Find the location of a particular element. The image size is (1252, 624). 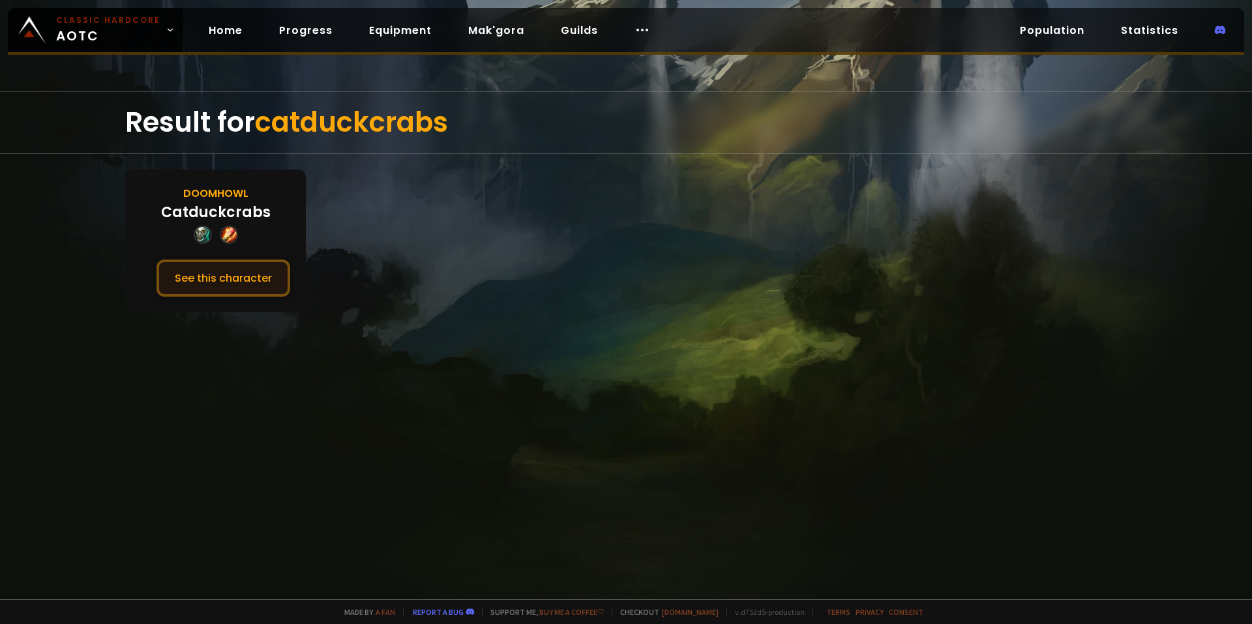

a: Classic HardcoreAOTC is located at coordinates (95, 30).